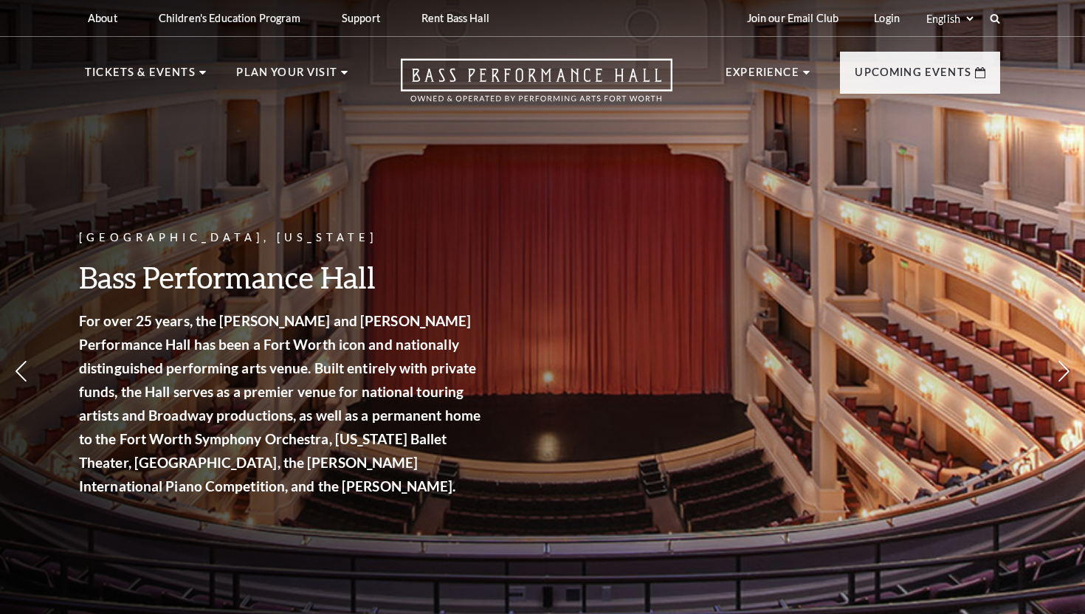 This screenshot has width=1085, height=614. Describe the element at coordinates (229, 18) in the screenshot. I see `p: Children's Education Program` at that location.